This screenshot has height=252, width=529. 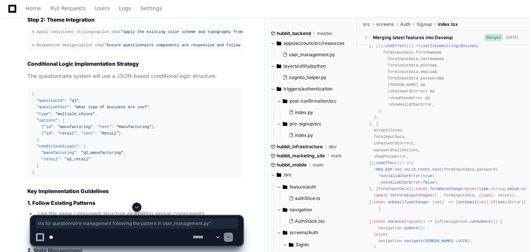 I want to click on button: apps/account/src/resources, so click(x=311, y=43).